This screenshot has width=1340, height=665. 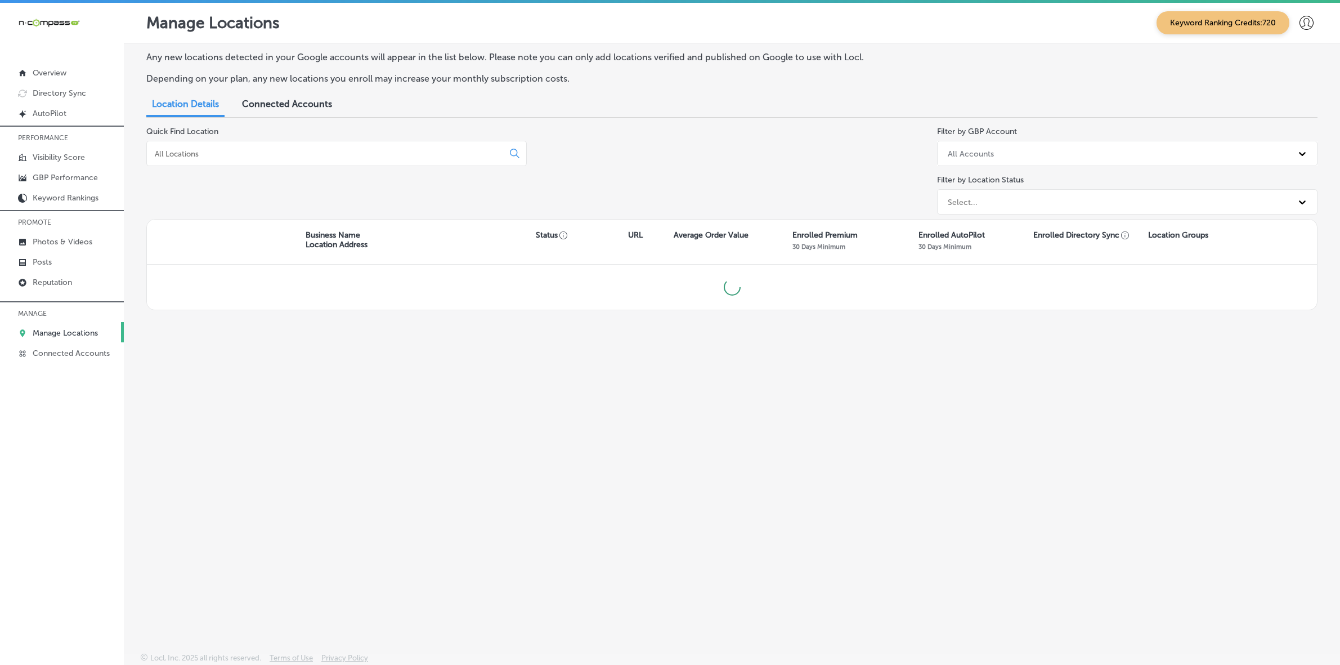 I want to click on span: Connected Accounts, so click(x=287, y=104).